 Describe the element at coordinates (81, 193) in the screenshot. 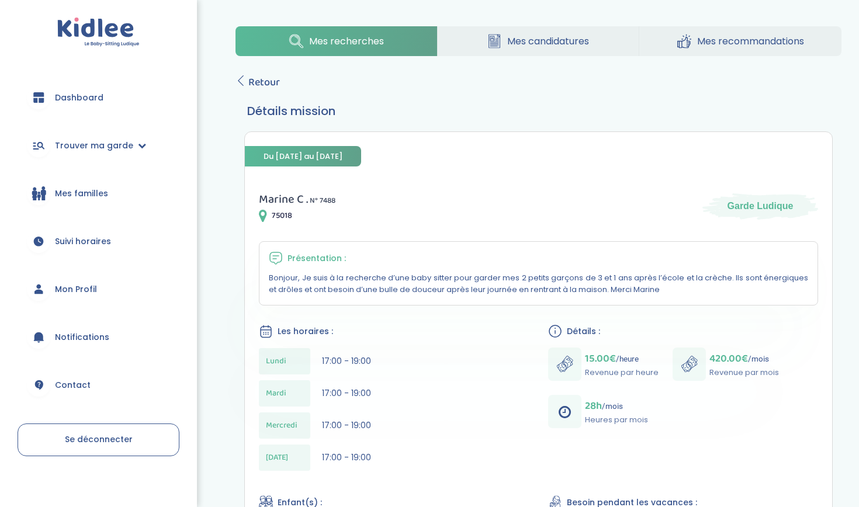

I see `span: Mes familles` at that location.